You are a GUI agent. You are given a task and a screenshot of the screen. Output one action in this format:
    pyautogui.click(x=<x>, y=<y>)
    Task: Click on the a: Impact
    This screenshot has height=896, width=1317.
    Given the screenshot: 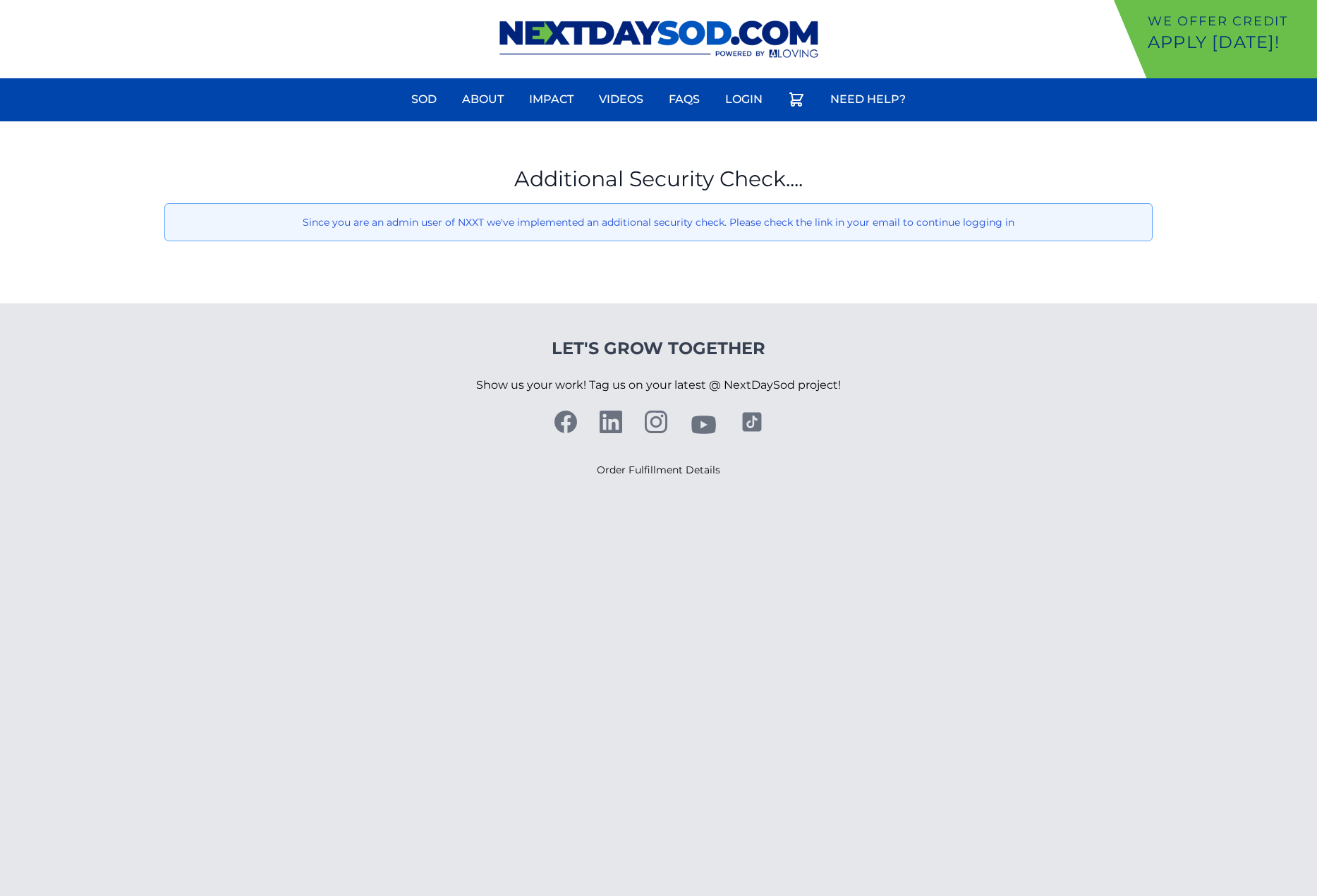 What is the action you would take?
    pyautogui.click(x=551, y=99)
    